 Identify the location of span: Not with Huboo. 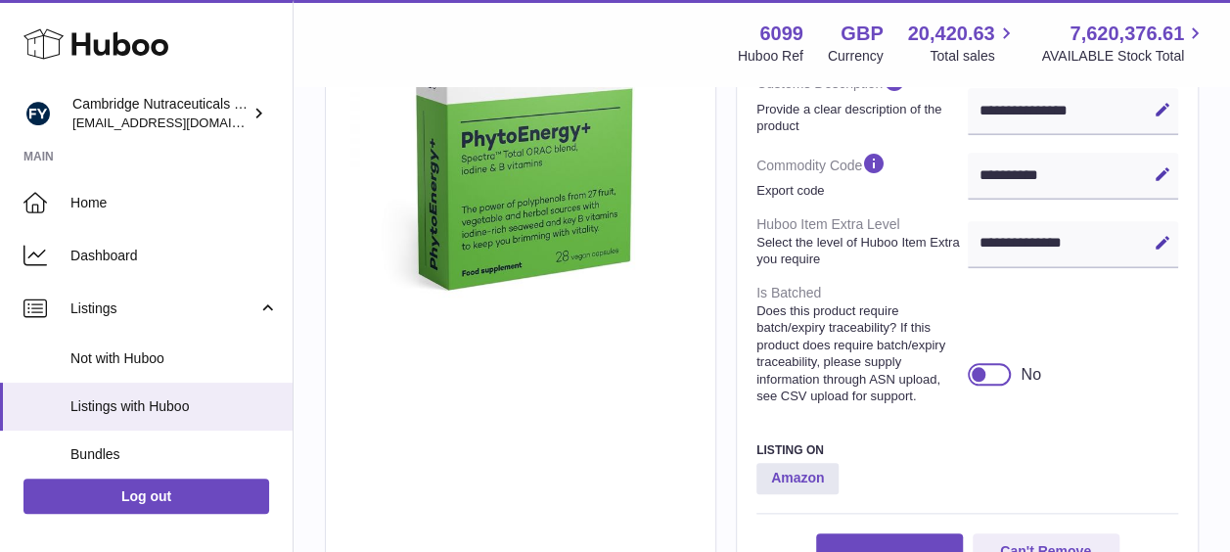
(174, 358).